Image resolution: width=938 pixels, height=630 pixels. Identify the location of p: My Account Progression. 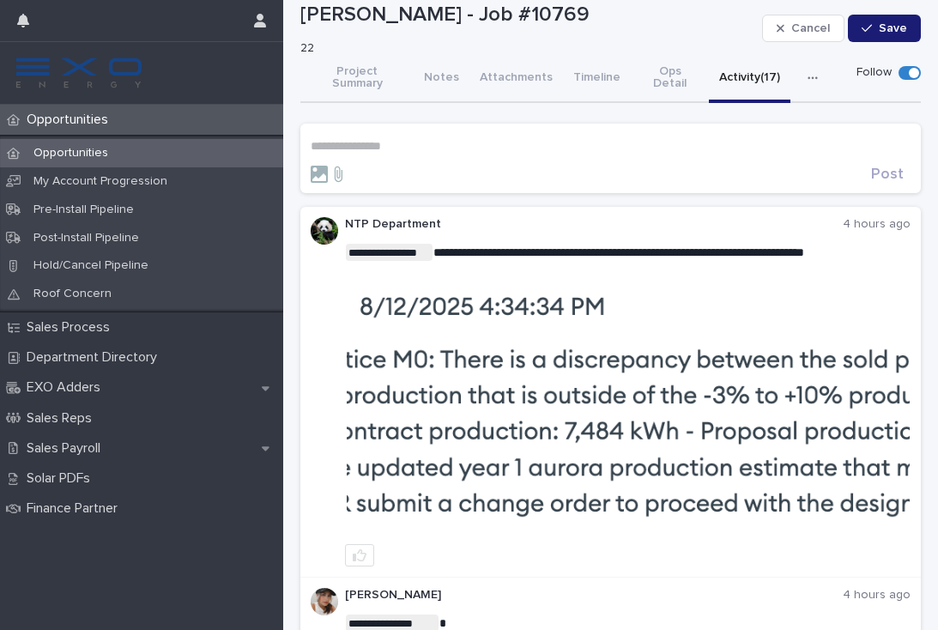
(100, 181).